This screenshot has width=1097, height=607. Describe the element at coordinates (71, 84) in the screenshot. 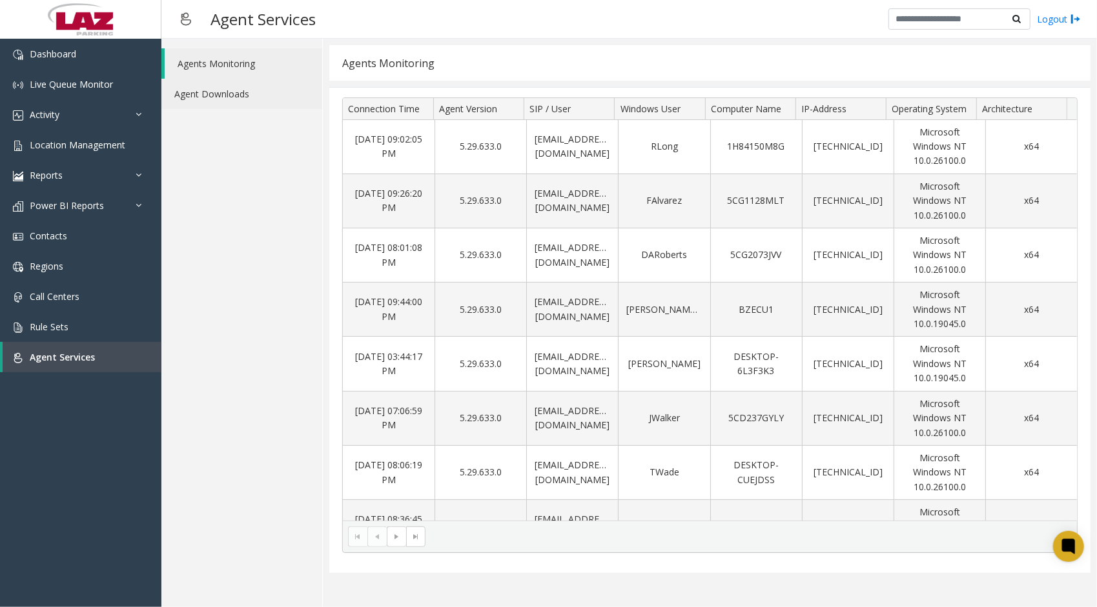

I see `span: Live Queue Monitor` at that location.